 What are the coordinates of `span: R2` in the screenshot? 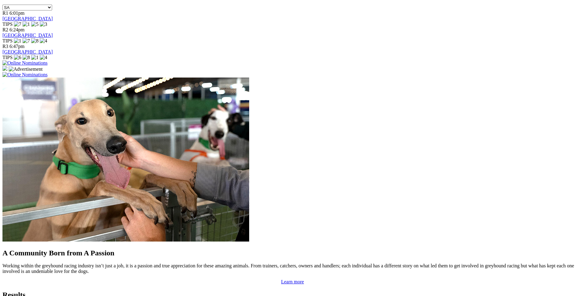 It's located at (5, 30).